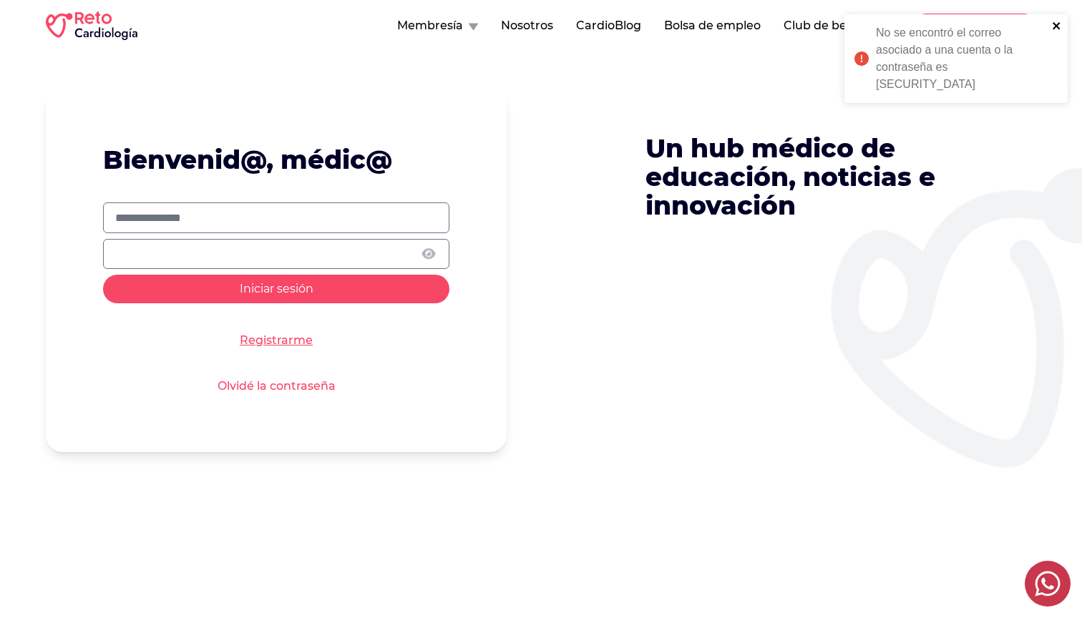  What do you see at coordinates (276, 289) in the screenshot?
I see `button: Iniciar sesión` at bounding box center [276, 289].